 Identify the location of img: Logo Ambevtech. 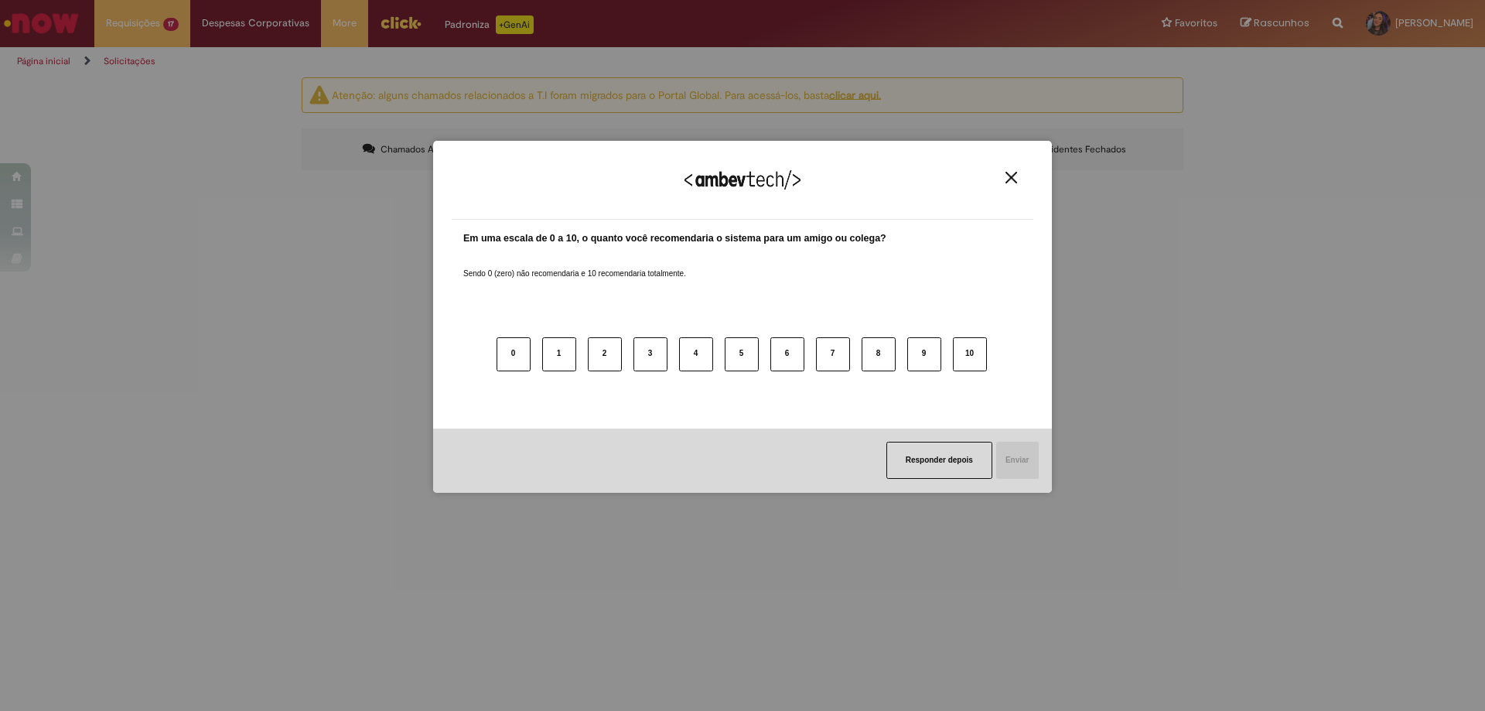
(742, 179).